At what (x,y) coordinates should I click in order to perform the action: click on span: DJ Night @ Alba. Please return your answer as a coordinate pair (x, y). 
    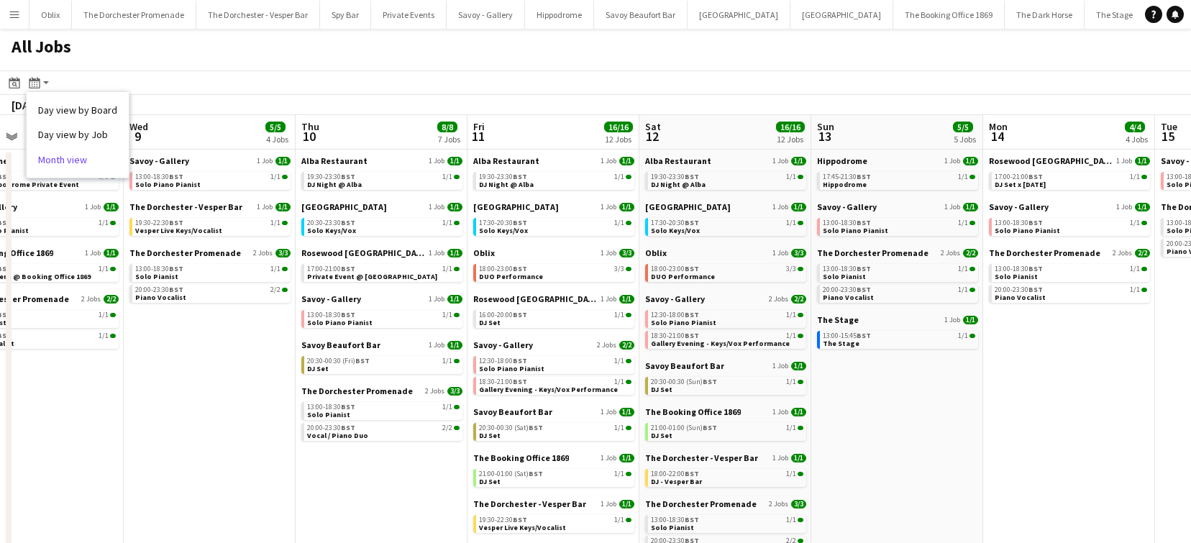
    Looking at the image, I should click on (334, 184).